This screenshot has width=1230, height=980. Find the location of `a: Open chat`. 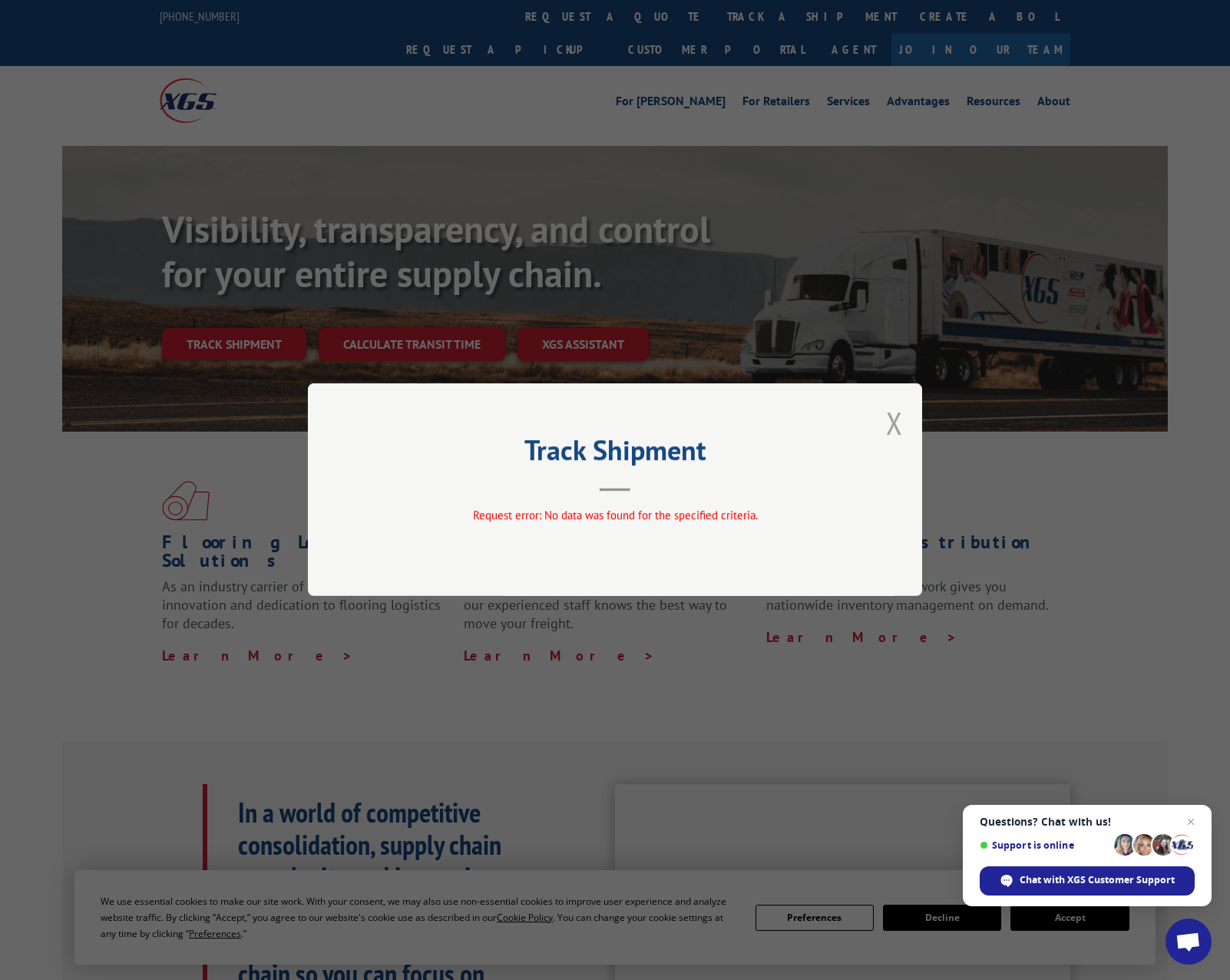

a: Open chat is located at coordinates (1189, 942).